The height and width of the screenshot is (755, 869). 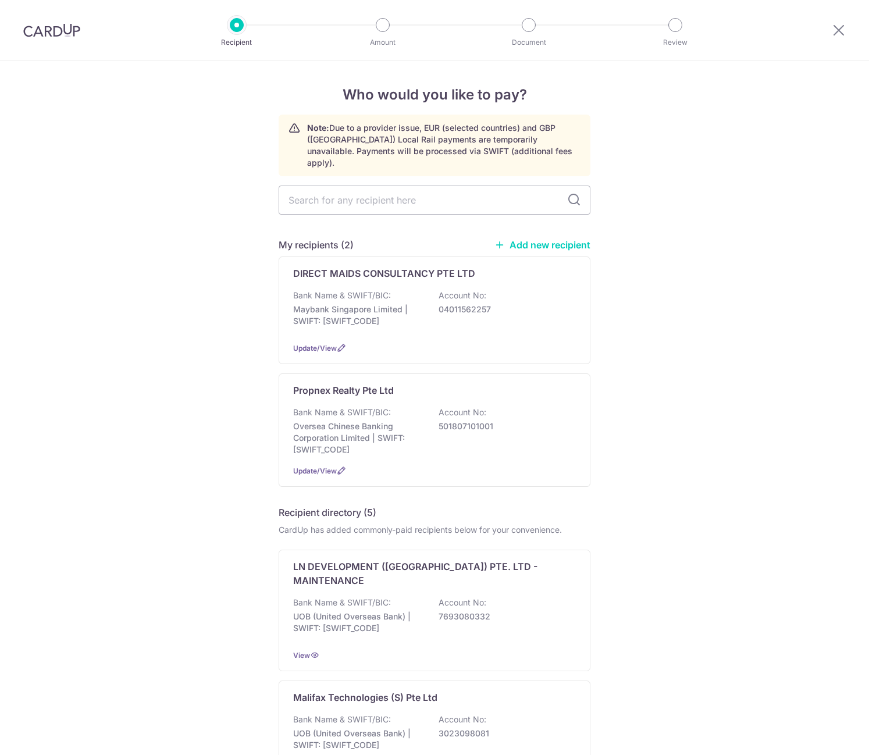 I want to click on p: 04011562257, so click(x=504, y=310).